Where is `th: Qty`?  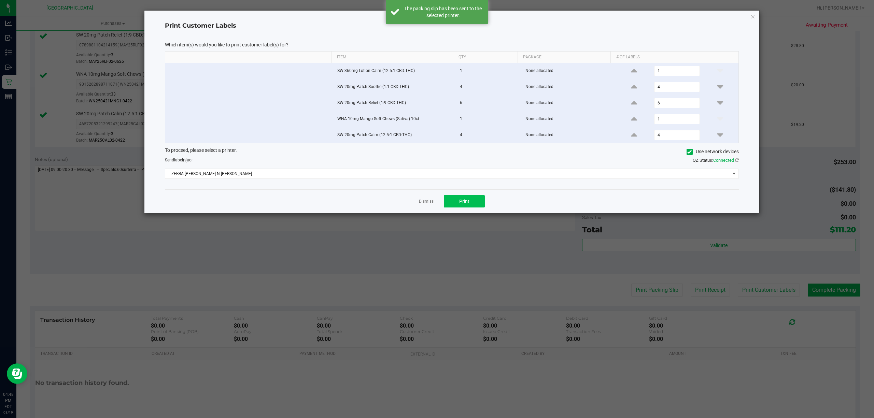
th: Qty is located at coordinates (485, 57).